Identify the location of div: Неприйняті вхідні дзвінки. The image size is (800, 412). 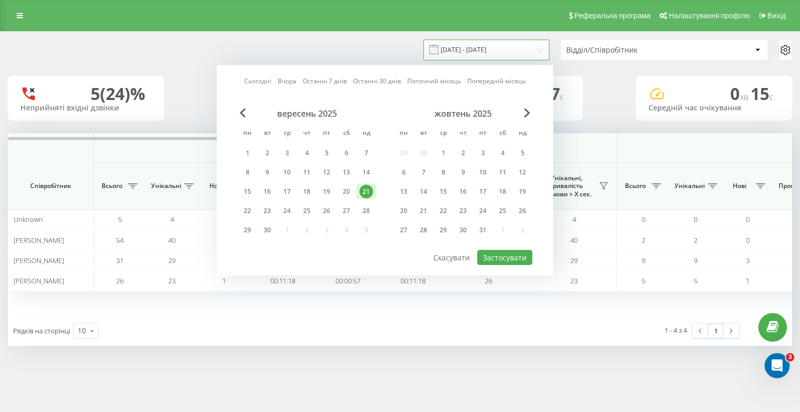
(86, 108).